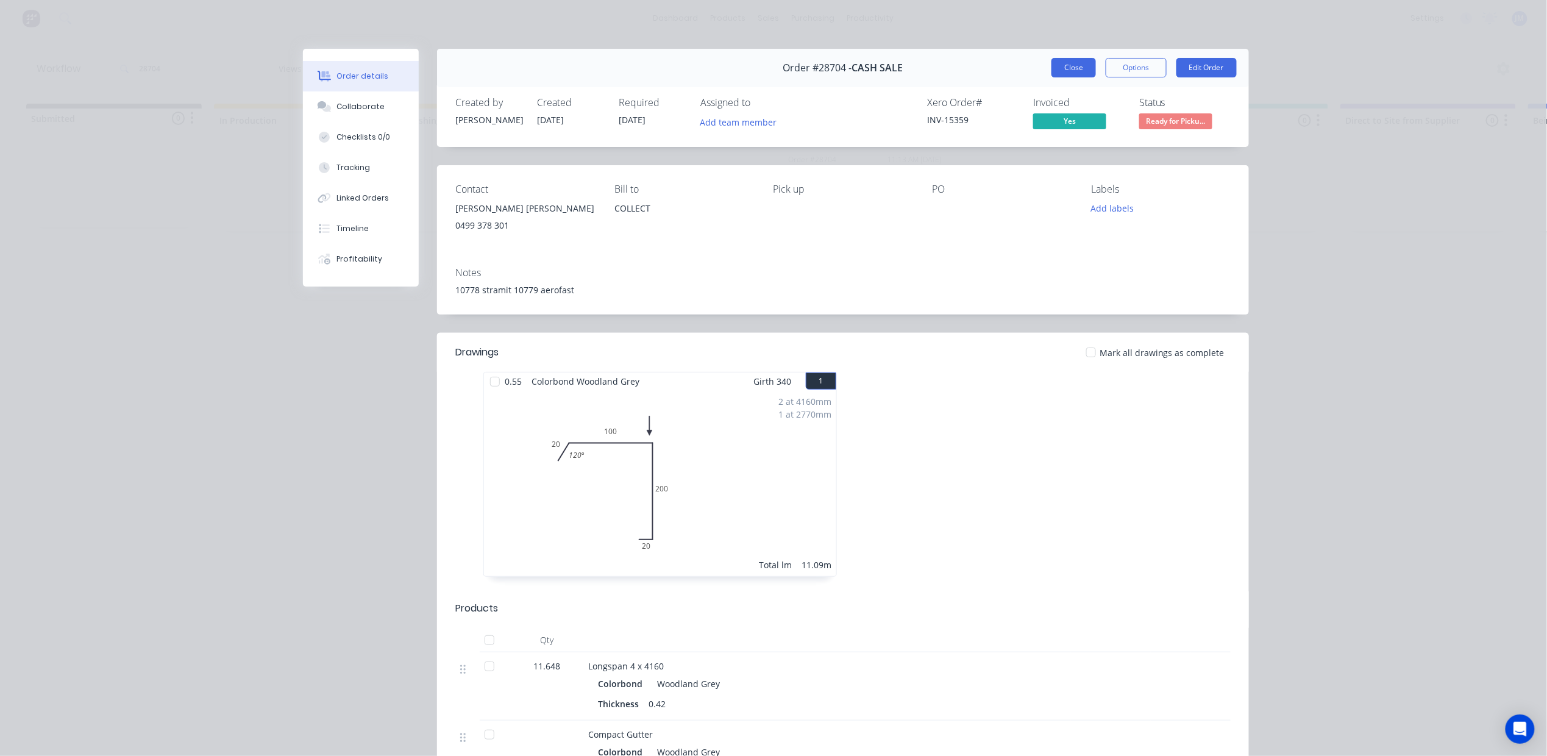 The width and height of the screenshot is (1547, 756). Describe the element at coordinates (1136, 68) in the screenshot. I see `button: Options` at that location.